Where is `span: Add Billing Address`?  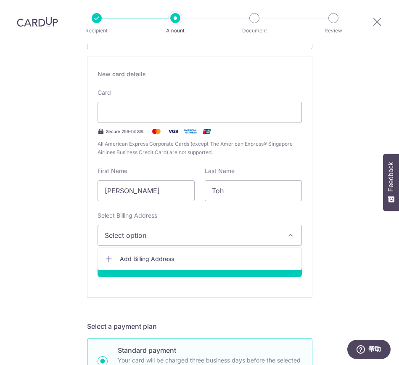
span: Add Billing Address is located at coordinates (207, 259).